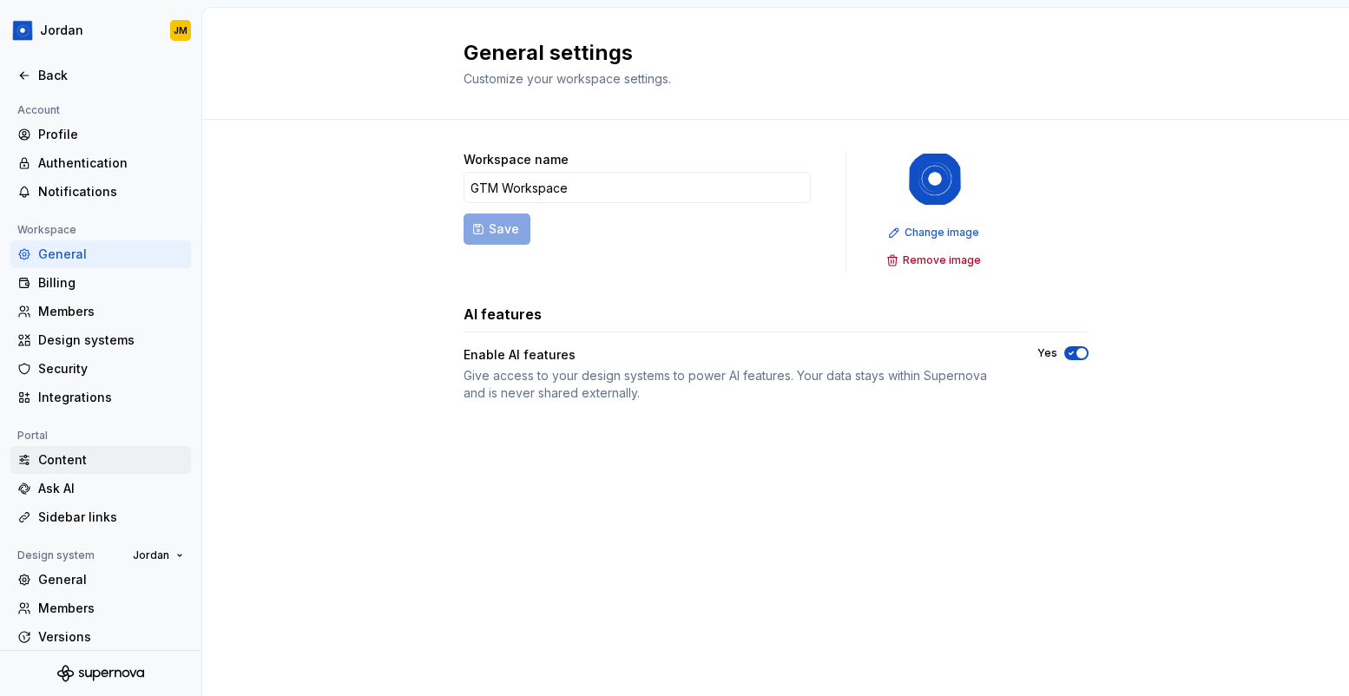 This screenshot has height=696, width=1349. Describe the element at coordinates (567, 78) in the screenshot. I see `span: Customize your workspace settings.` at that location.